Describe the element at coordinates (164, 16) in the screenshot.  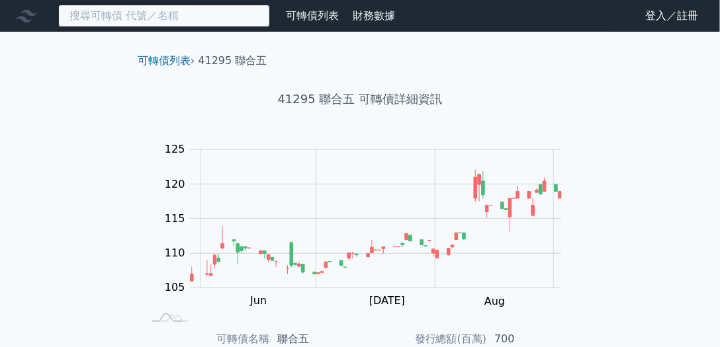
I see `input: 搜尋可轉債 代號／名稱` at that location.